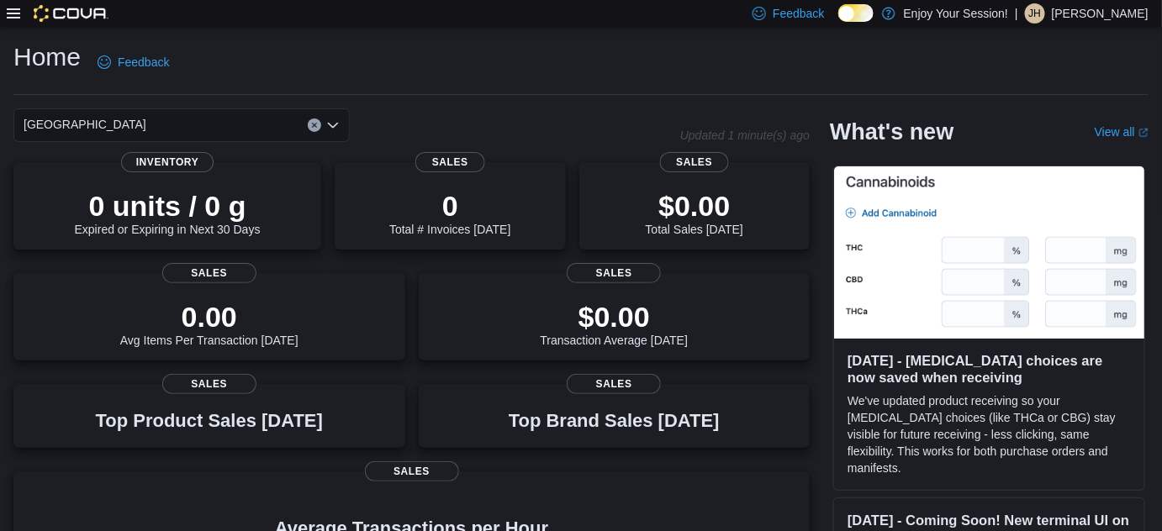  Describe the element at coordinates (1035, 13) in the screenshot. I see `span: JH` at that location.